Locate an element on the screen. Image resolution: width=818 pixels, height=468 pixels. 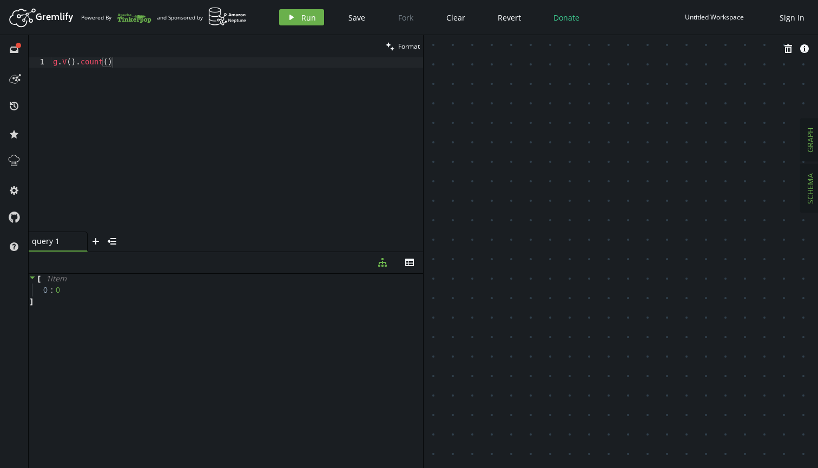
span: Format is located at coordinates (409, 46).